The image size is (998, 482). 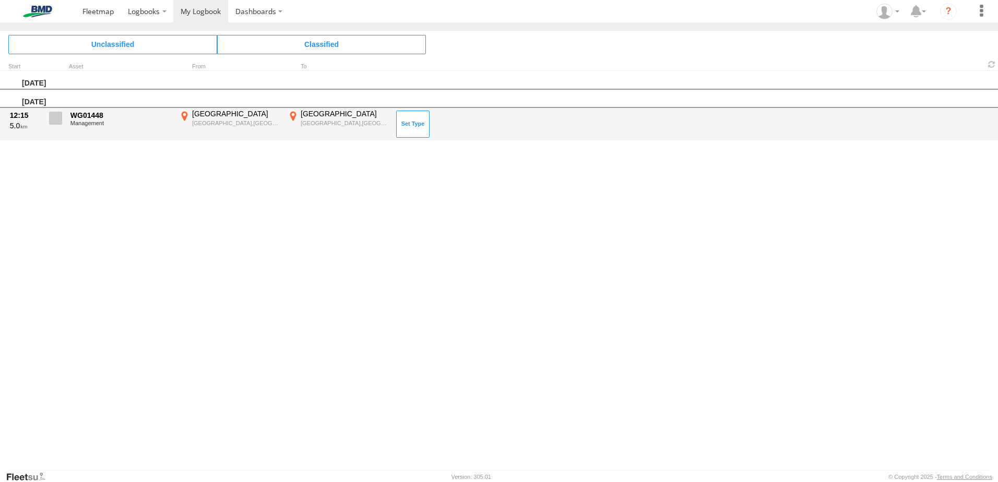 What do you see at coordinates (940, 477) in the screenshot?
I see `div: © Copyright 2025 -` at bounding box center [940, 477].